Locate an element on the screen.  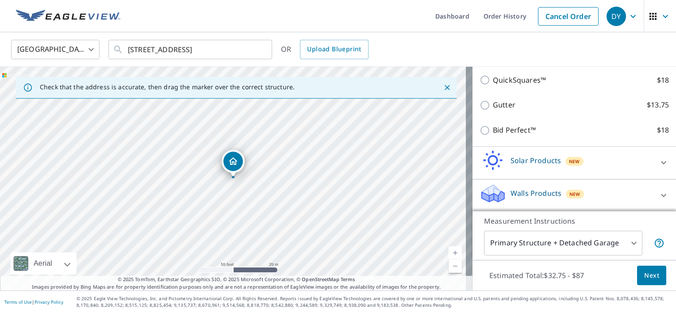
p: Solar Products is located at coordinates (536, 161).